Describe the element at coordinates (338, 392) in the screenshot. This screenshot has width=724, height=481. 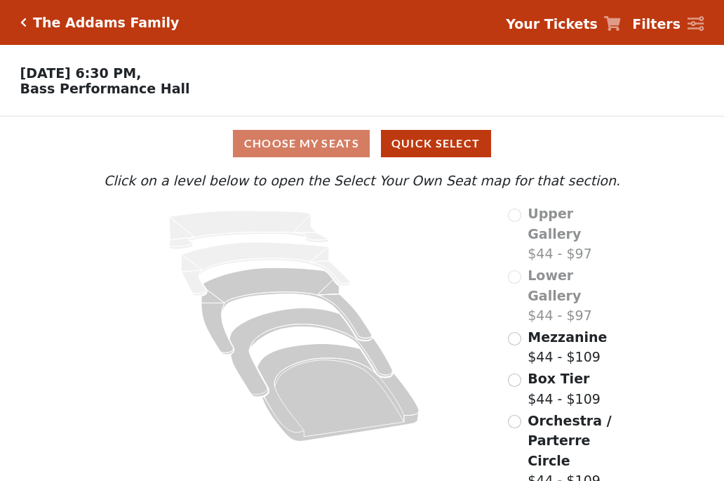
I see `path: Orchestra / Parterre Circle - Seats Available: 214` at that location.